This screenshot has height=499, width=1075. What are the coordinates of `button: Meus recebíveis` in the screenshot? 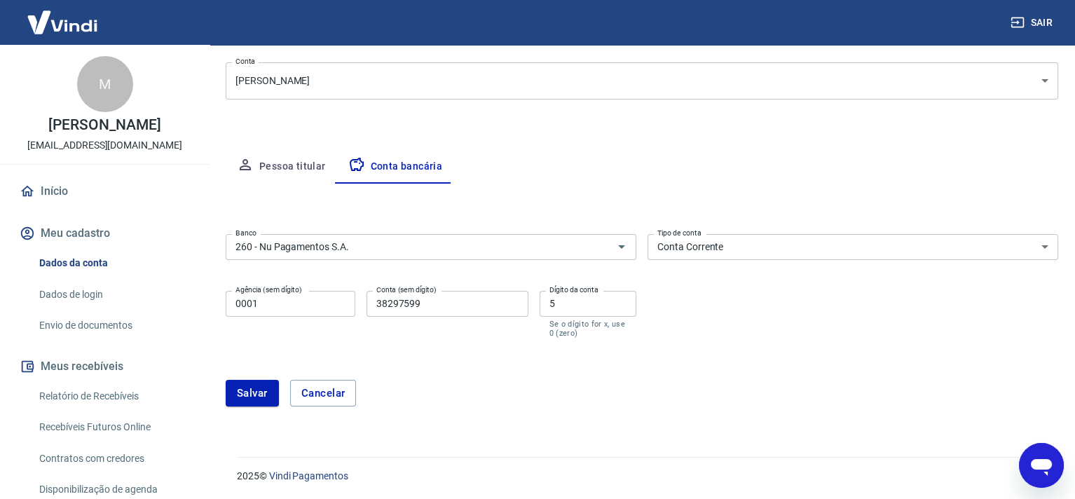 It's located at (104, 366).